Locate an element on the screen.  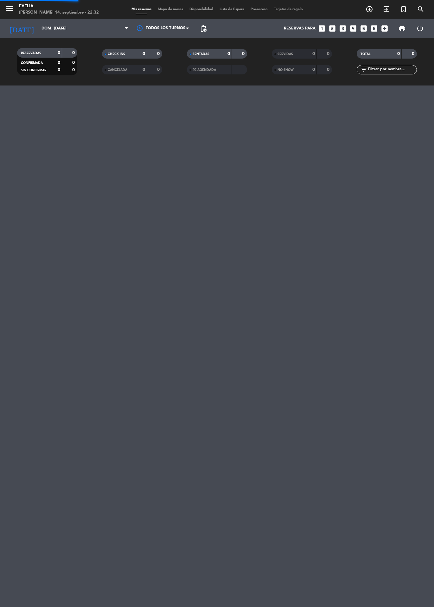
button: menu is located at coordinates (10, 10).